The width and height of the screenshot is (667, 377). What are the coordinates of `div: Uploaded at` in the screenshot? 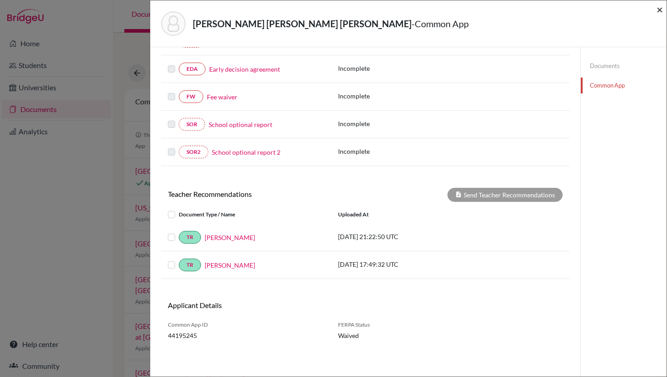 It's located at (399, 215).